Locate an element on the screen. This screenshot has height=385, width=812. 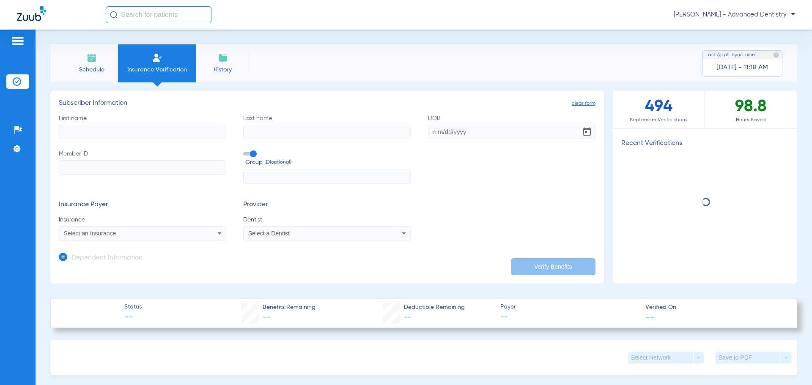
span: Insurance Verification is located at coordinates (157, 70).